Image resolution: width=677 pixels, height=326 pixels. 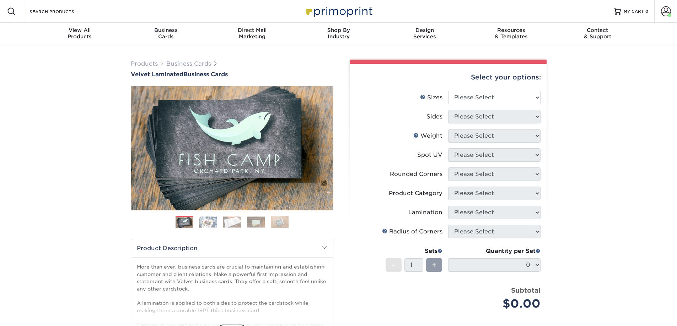 I want to click on span: Business, so click(x=166, y=30).